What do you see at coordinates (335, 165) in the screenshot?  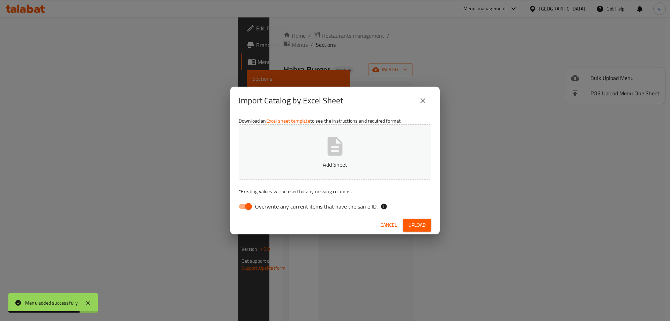 I see `div: Download an to see the instructions and required format.` at bounding box center [335, 165].